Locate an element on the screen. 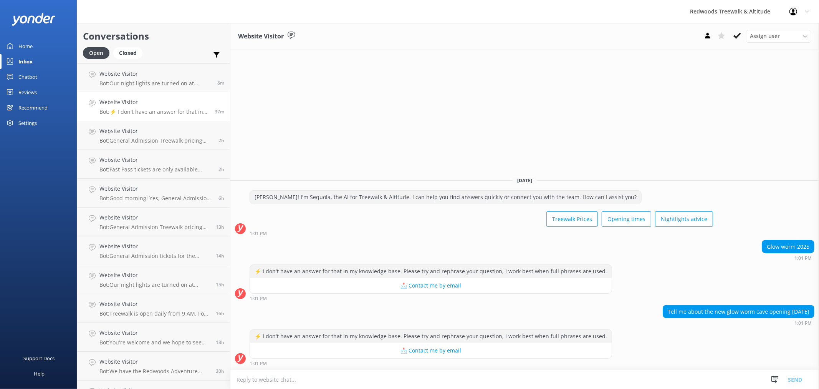 The width and height of the screenshot is (819, 389). h2: Conversations is located at coordinates (154, 36).